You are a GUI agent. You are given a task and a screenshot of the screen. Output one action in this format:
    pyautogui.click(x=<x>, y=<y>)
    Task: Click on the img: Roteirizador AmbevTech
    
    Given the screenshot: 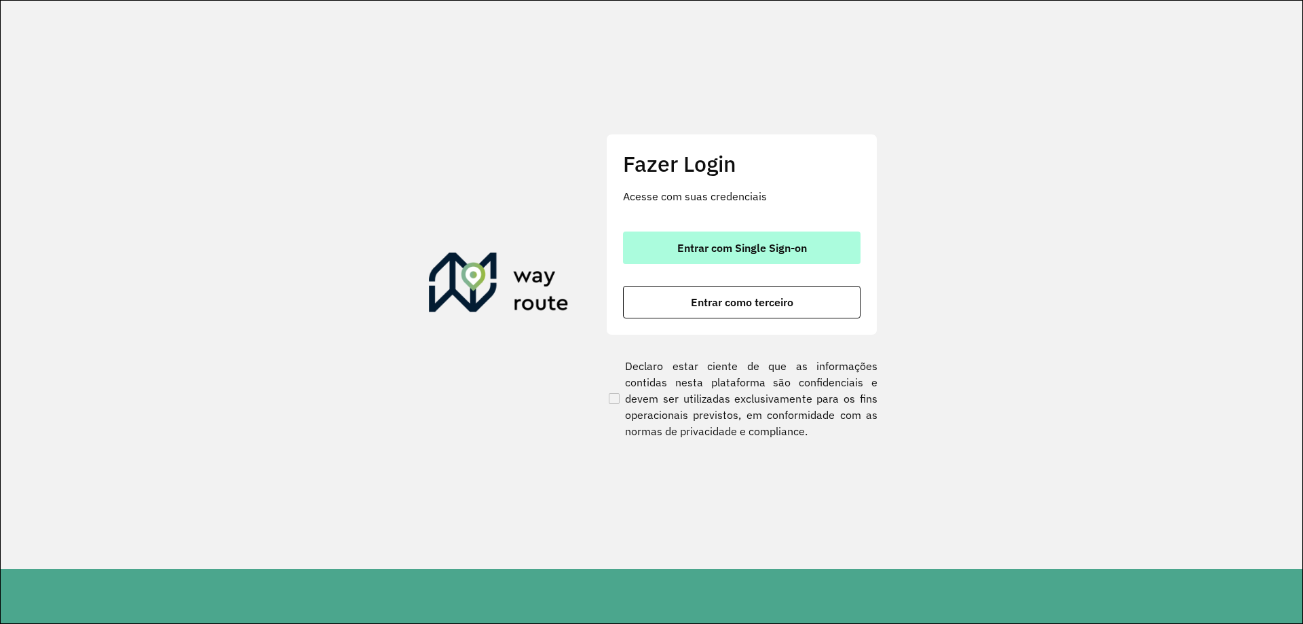 What is the action you would take?
    pyautogui.click(x=499, y=285)
    